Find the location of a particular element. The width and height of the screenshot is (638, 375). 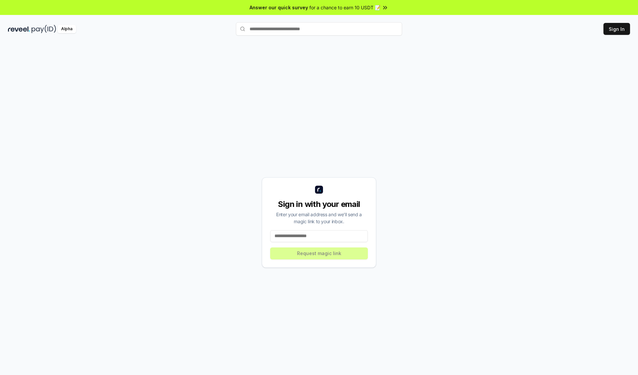

span: Answer our quick survey is located at coordinates (279, 7).